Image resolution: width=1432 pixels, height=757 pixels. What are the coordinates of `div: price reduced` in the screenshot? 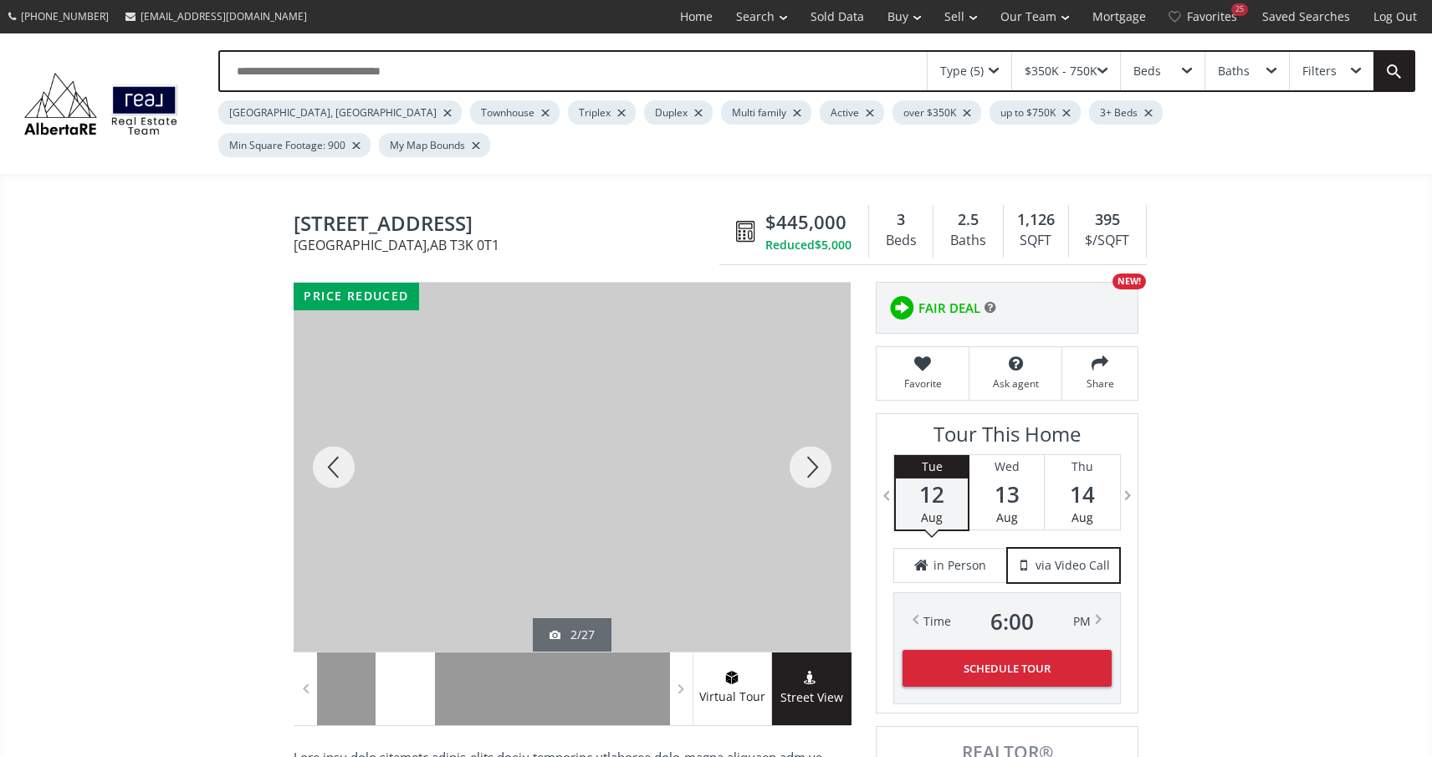 It's located at (356, 296).